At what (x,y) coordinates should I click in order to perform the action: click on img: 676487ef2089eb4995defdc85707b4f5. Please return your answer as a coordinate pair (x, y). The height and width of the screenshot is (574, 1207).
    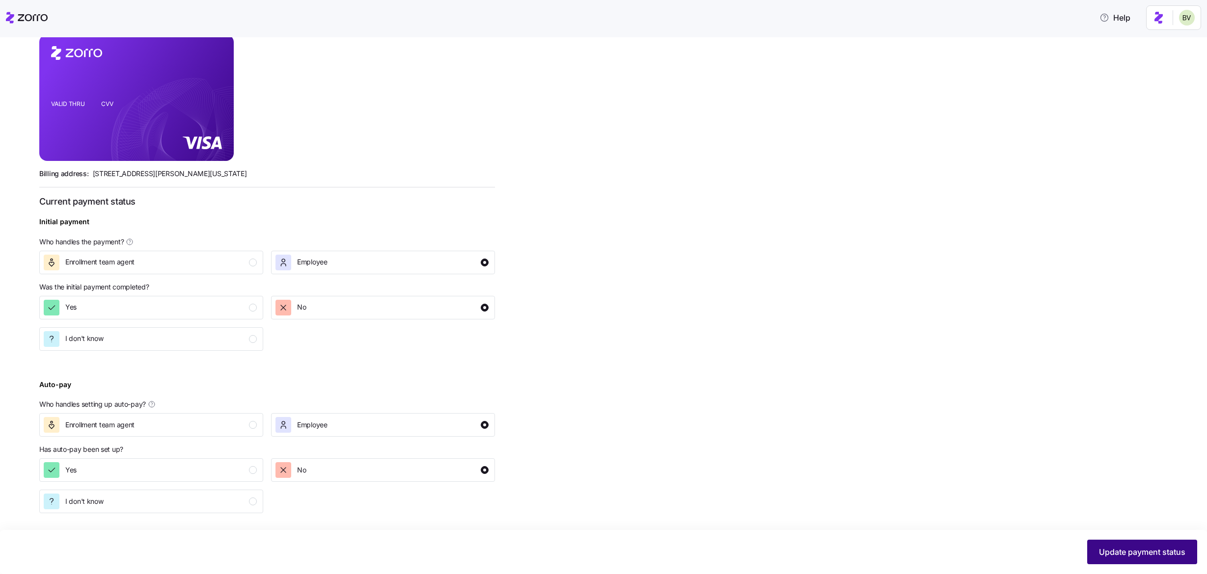
    Looking at the image, I should click on (1186, 18).